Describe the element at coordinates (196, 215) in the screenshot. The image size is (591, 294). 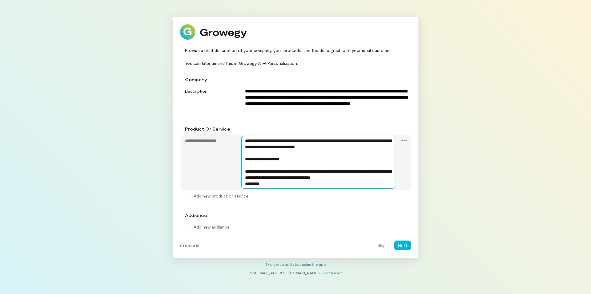
I see `span: audience` at that location.